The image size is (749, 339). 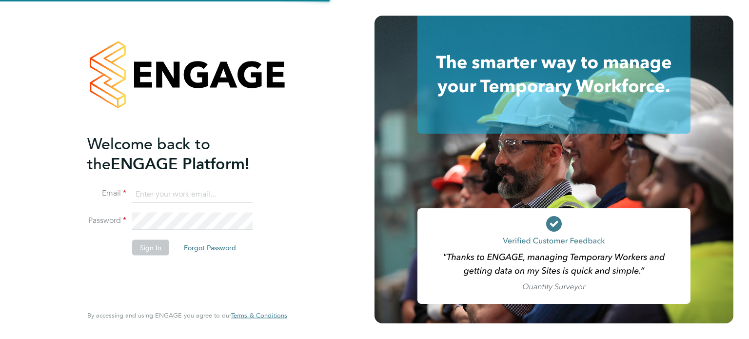 I want to click on button: Forgot Password, so click(x=210, y=248).